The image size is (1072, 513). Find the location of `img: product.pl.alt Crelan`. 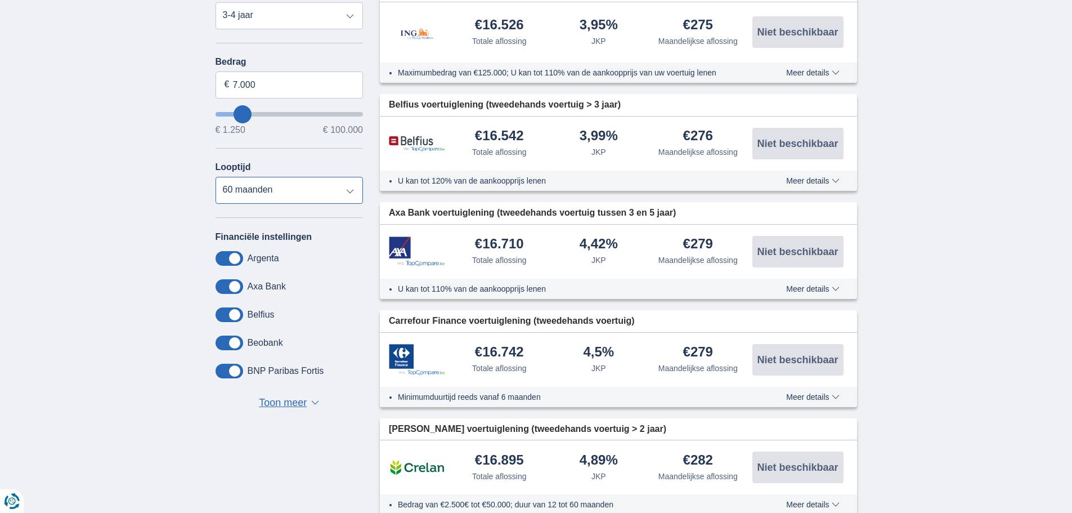

img: product.pl.alt Crelan is located at coordinates (417, 467).